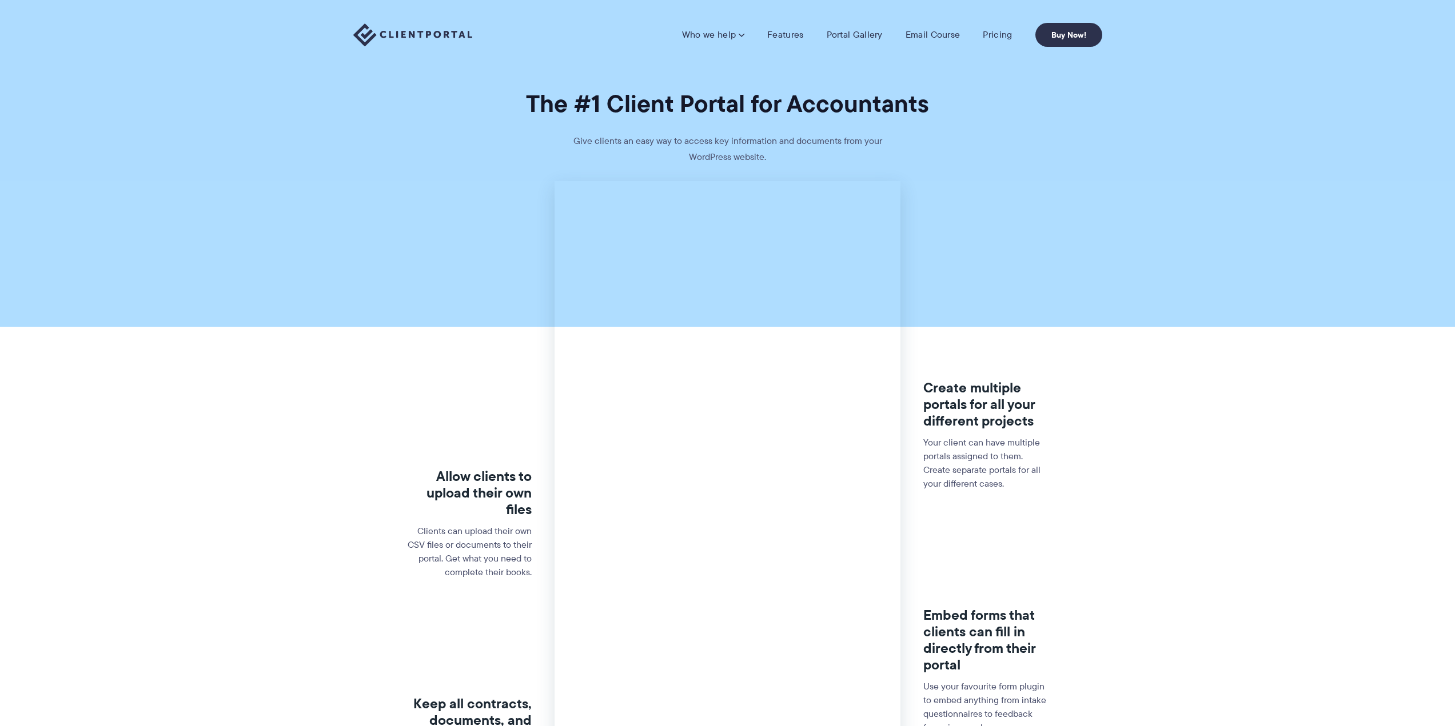  I want to click on h3: Allow clients to upload their own files, so click(469, 493).